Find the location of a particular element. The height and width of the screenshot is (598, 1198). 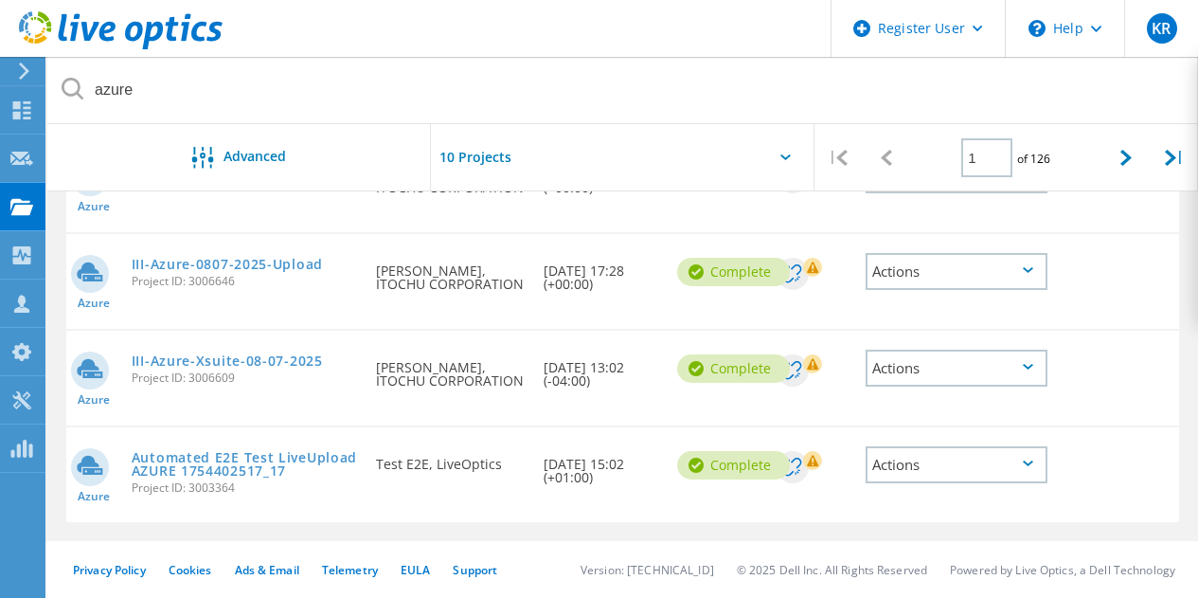

li: © 2025 Dell Inc. All Rights Reserved is located at coordinates (832, 569).